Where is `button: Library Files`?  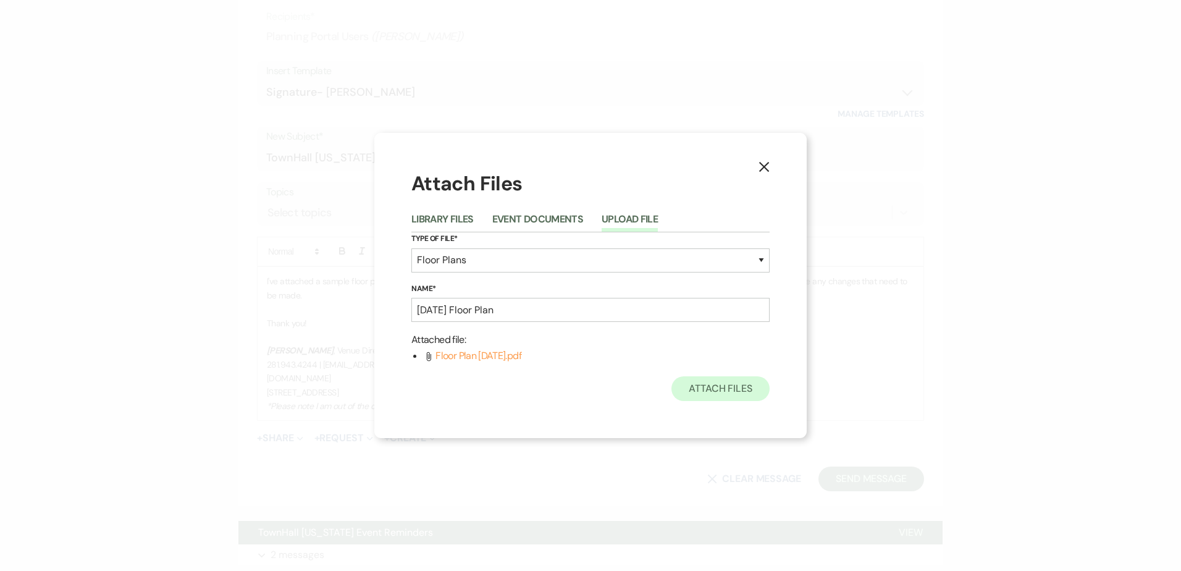 button: Library Files is located at coordinates (442, 223).